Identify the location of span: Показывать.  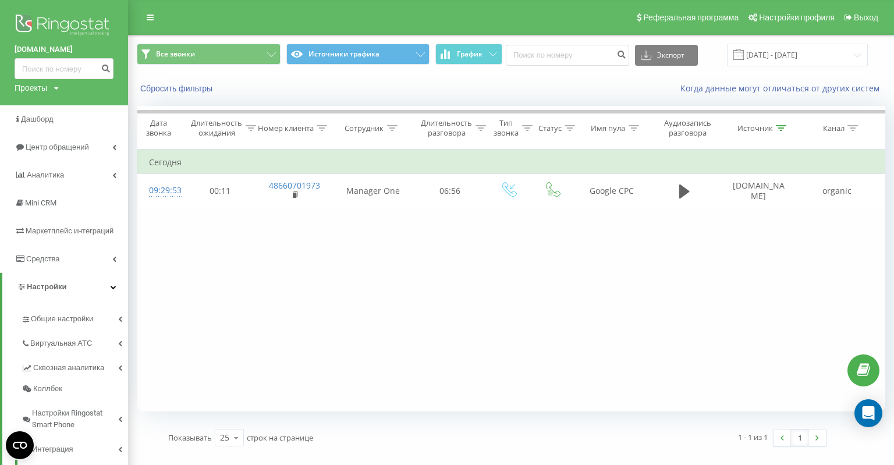
(190, 438).